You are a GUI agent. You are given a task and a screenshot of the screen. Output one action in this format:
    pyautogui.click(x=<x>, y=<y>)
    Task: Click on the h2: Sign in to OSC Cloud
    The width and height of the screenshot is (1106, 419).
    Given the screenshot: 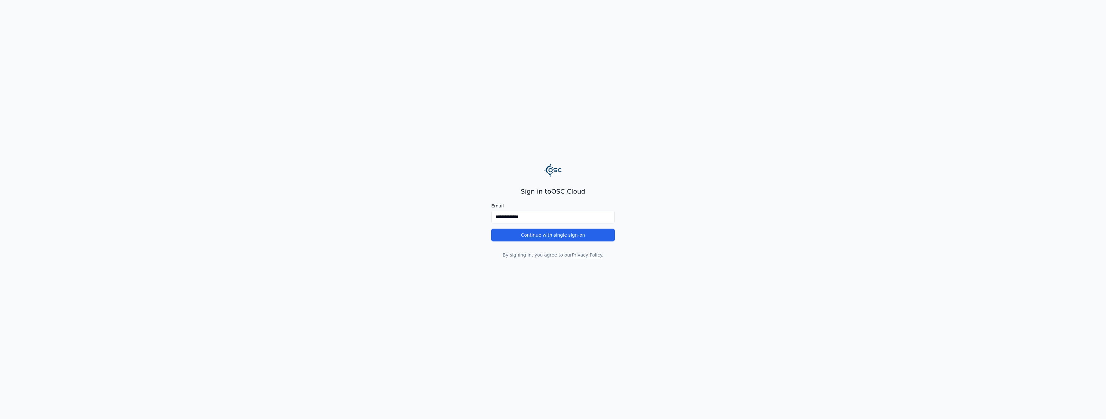 What is the action you would take?
    pyautogui.click(x=553, y=192)
    